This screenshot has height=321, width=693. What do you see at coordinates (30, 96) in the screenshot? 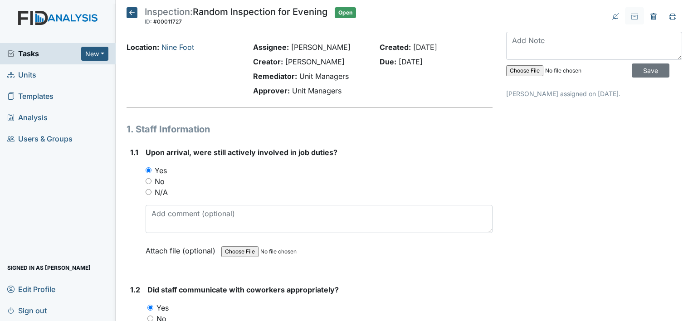
I see `span: Templates` at bounding box center [30, 96].